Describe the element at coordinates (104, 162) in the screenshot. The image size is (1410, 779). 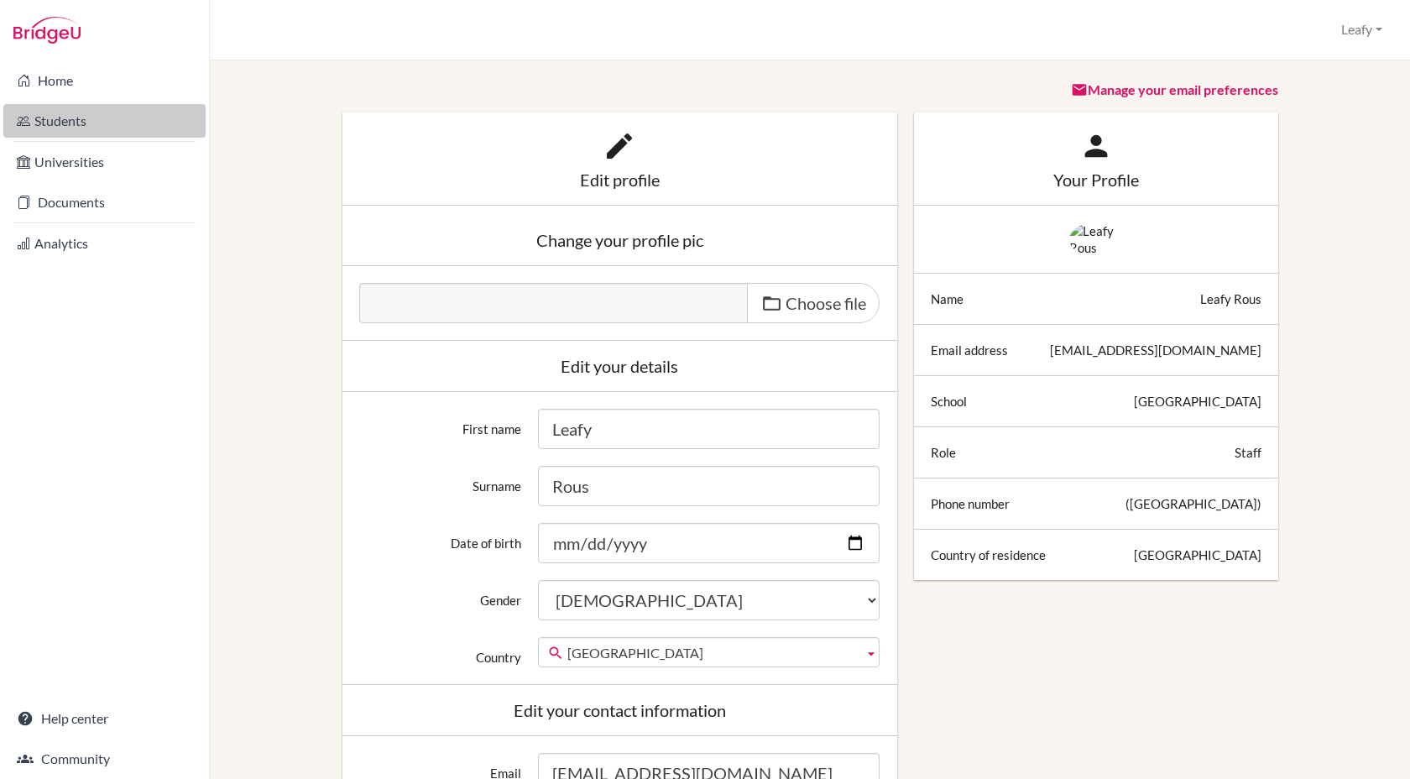
I see `a: Universities` at that location.